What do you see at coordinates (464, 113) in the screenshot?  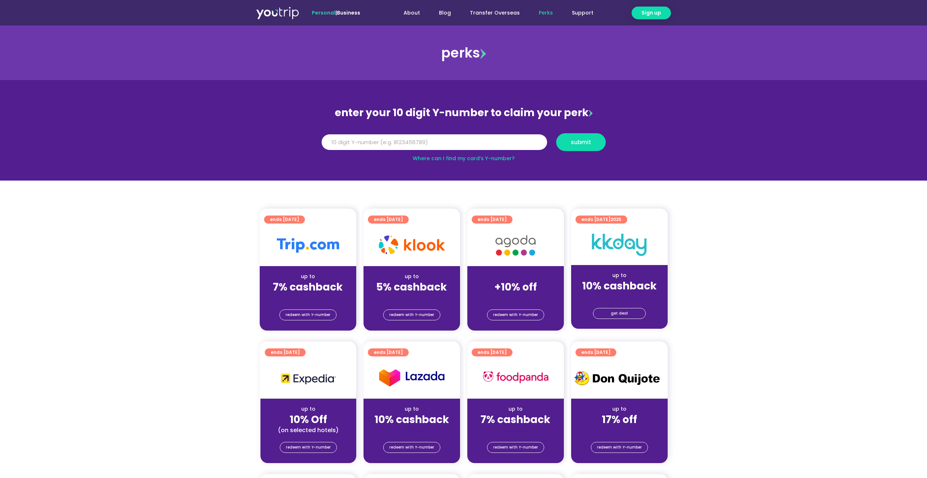 I see `div: enter your 10 digit Y-number to claim your perk` at bounding box center [464, 113].